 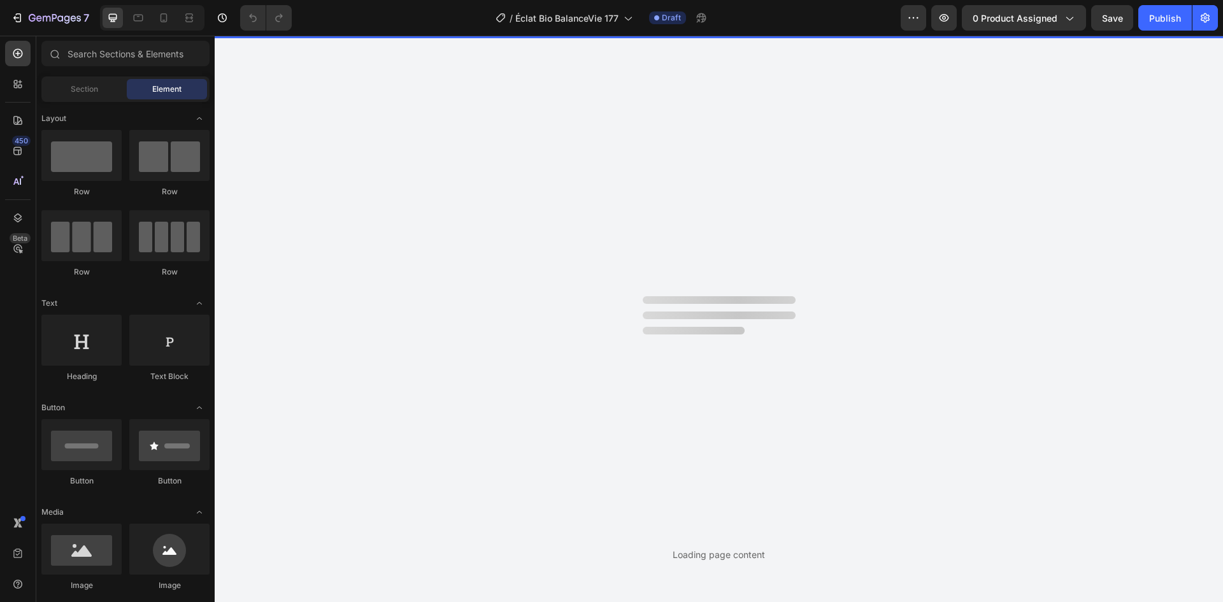 I want to click on span: Layout, so click(x=54, y=118).